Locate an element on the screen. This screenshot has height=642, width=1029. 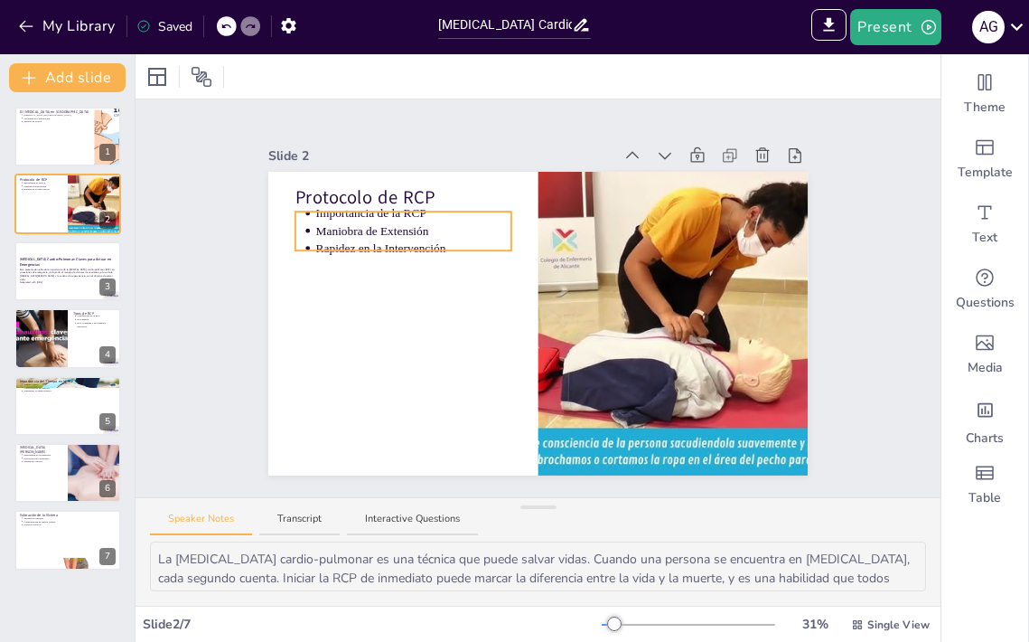
div: Add images, graphics, shapes or video is located at coordinates (985, 354).